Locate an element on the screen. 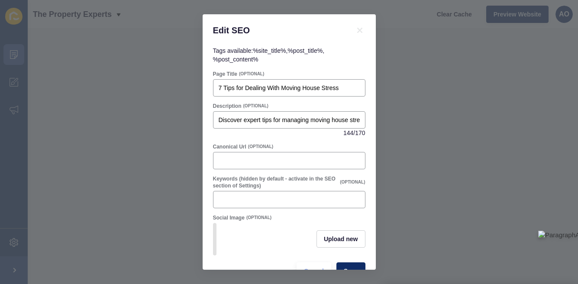  code: %post_title% is located at coordinates (305, 51).